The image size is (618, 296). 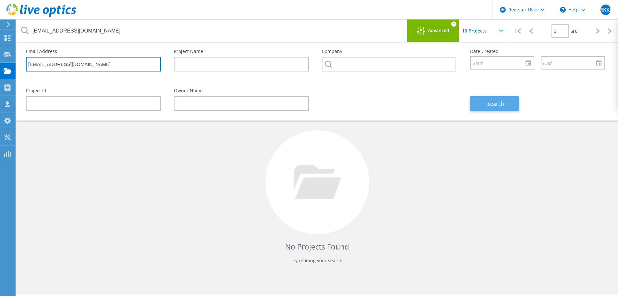 What do you see at coordinates (494, 103) in the screenshot?
I see `button: Search` at bounding box center [494, 103].